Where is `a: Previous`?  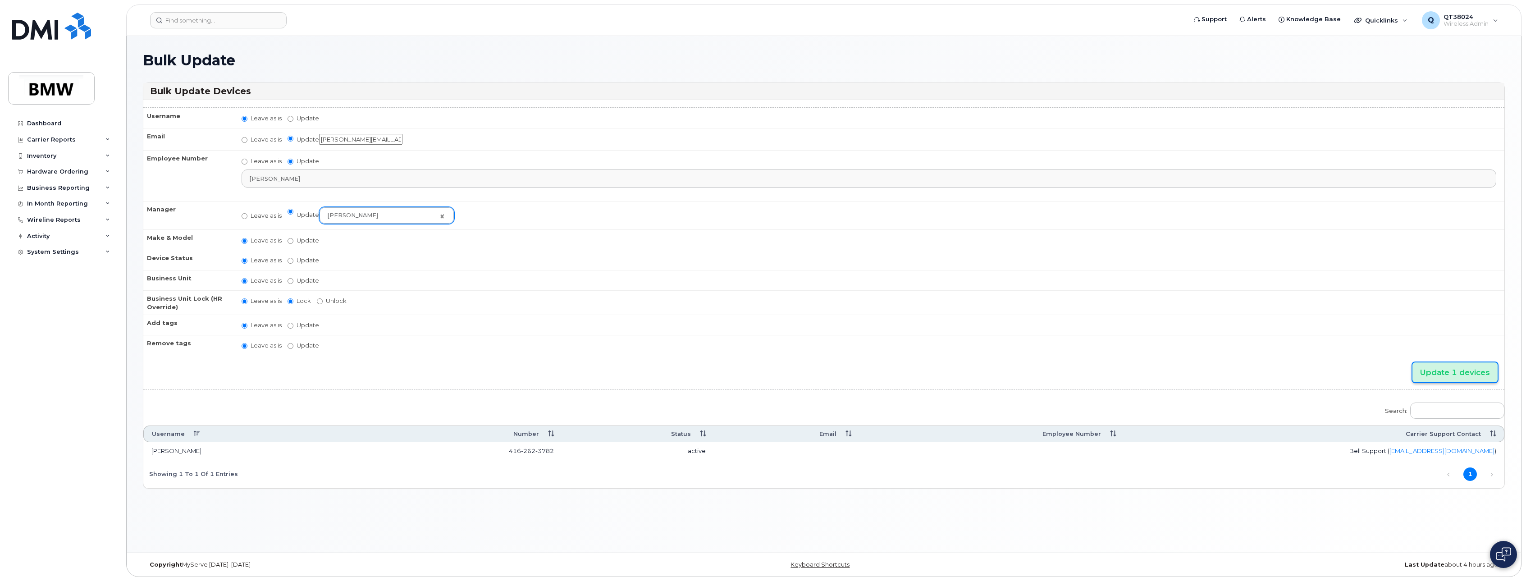 a: Previous is located at coordinates (1449, 475).